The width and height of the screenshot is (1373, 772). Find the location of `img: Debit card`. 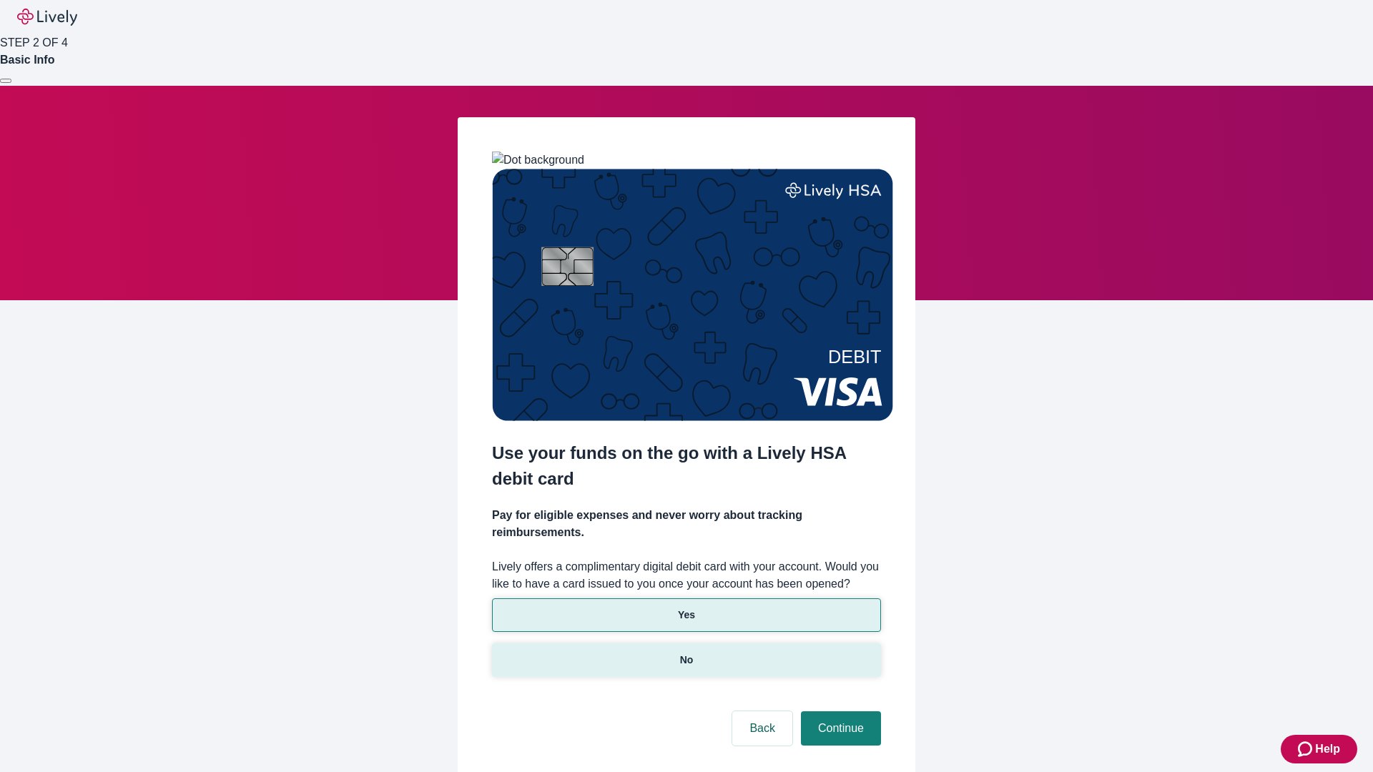

img: Debit card is located at coordinates (692, 295).